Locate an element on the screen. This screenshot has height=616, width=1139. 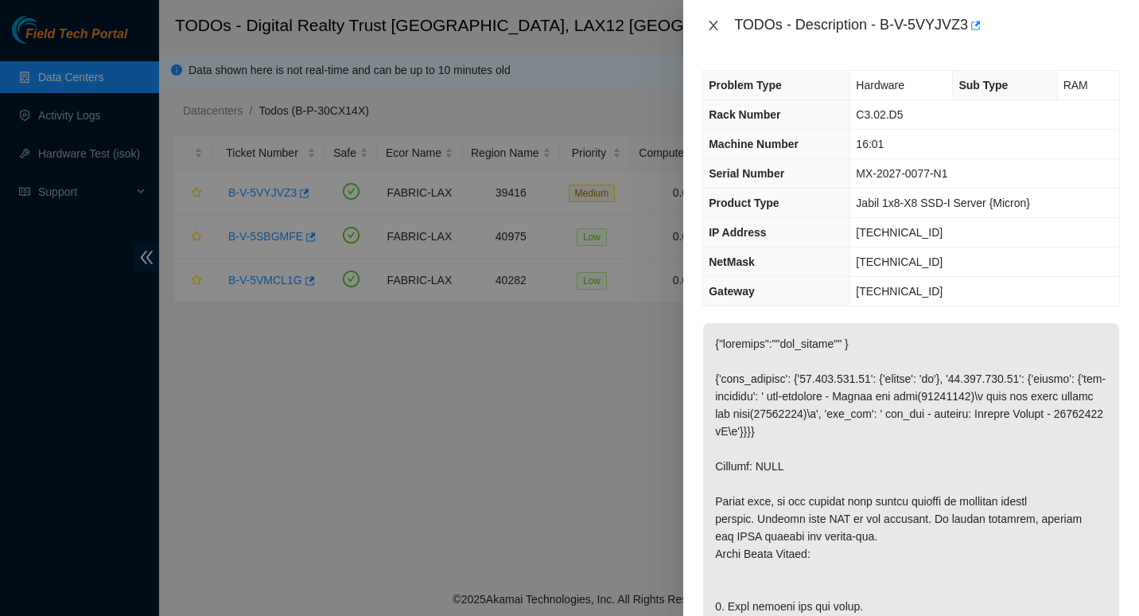
span: Sub Type is located at coordinates (983, 85).